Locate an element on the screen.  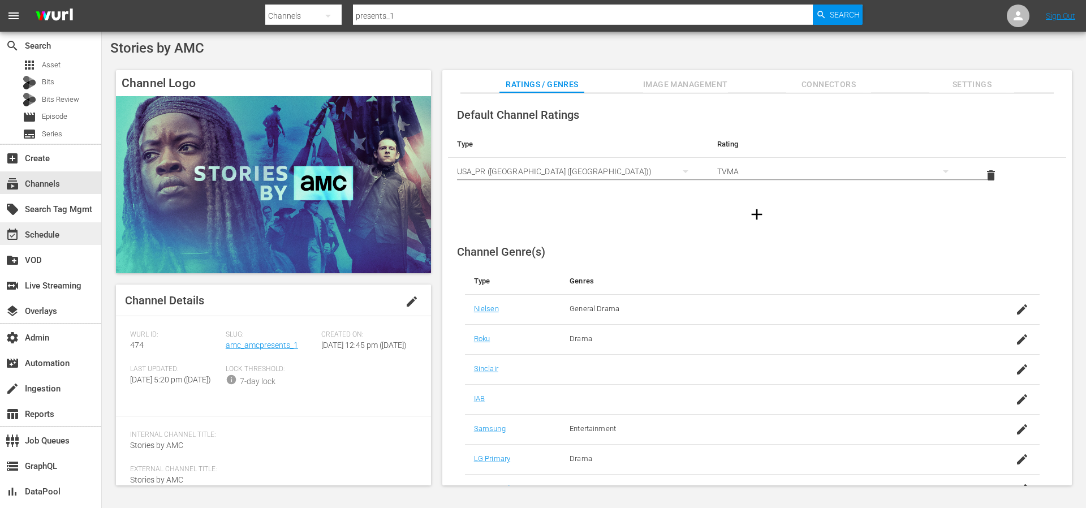
span: Channel Genre(s) is located at coordinates (501, 252).